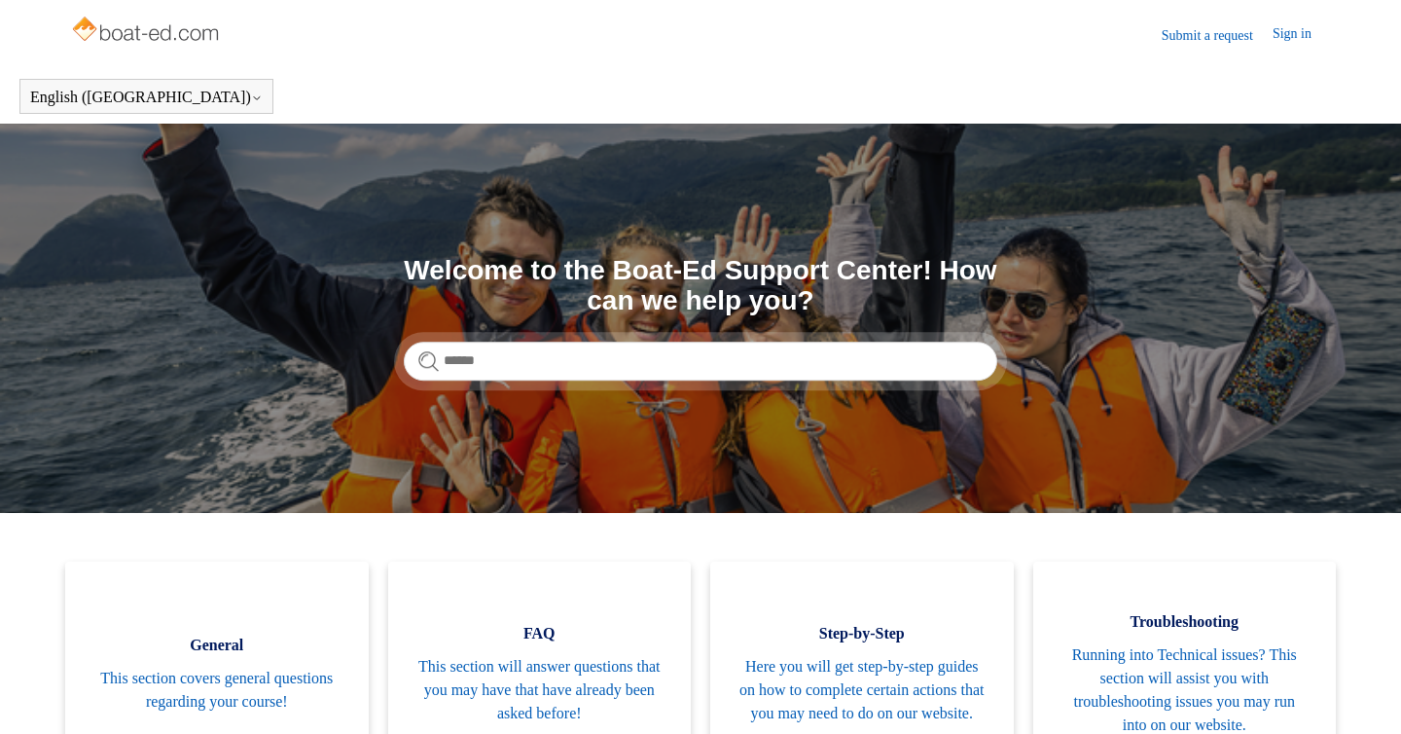 The width and height of the screenshot is (1401, 734). I want to click on a: Sign in, so click(1302, 35).